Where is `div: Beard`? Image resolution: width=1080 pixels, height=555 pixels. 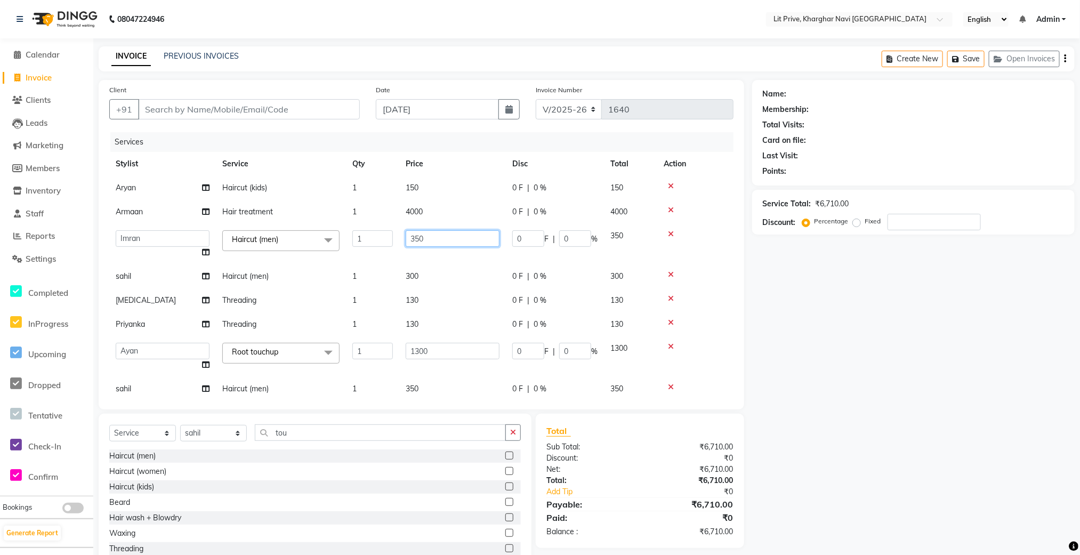 div: Beard is located at coordinates (119, 502).